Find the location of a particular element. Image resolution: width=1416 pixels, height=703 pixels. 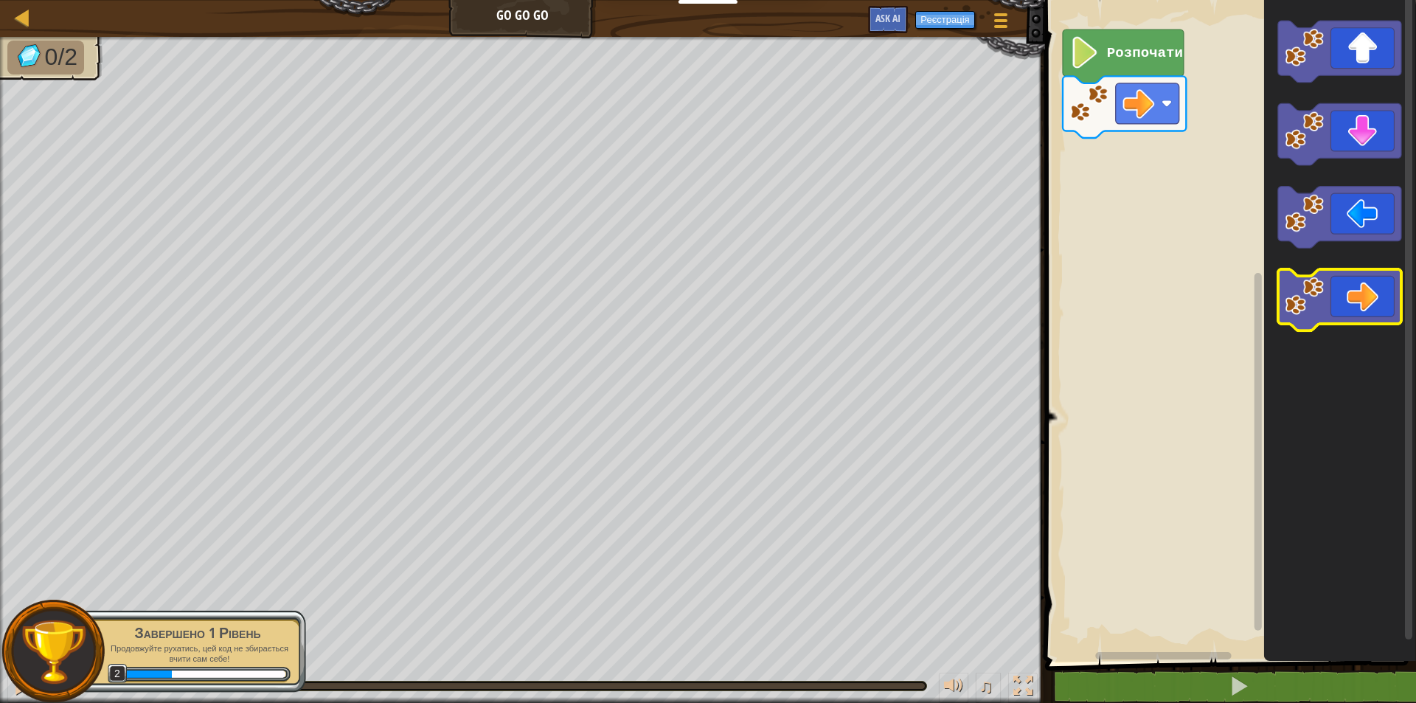

li: Collect the gems. is located at coordinates (46, 58).